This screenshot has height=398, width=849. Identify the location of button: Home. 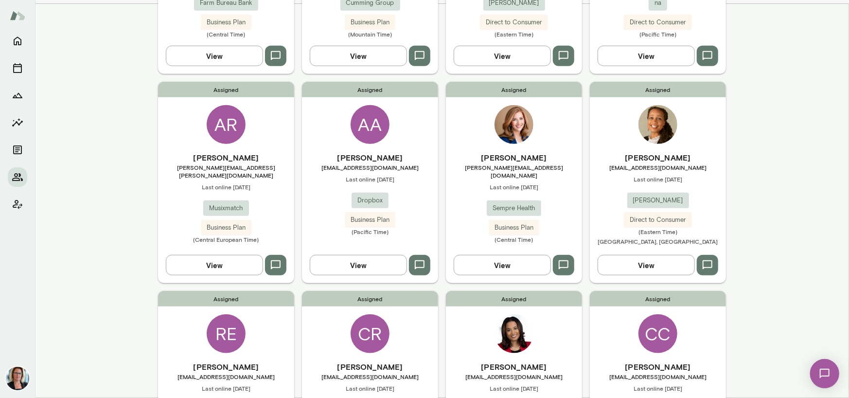
(18, 41).